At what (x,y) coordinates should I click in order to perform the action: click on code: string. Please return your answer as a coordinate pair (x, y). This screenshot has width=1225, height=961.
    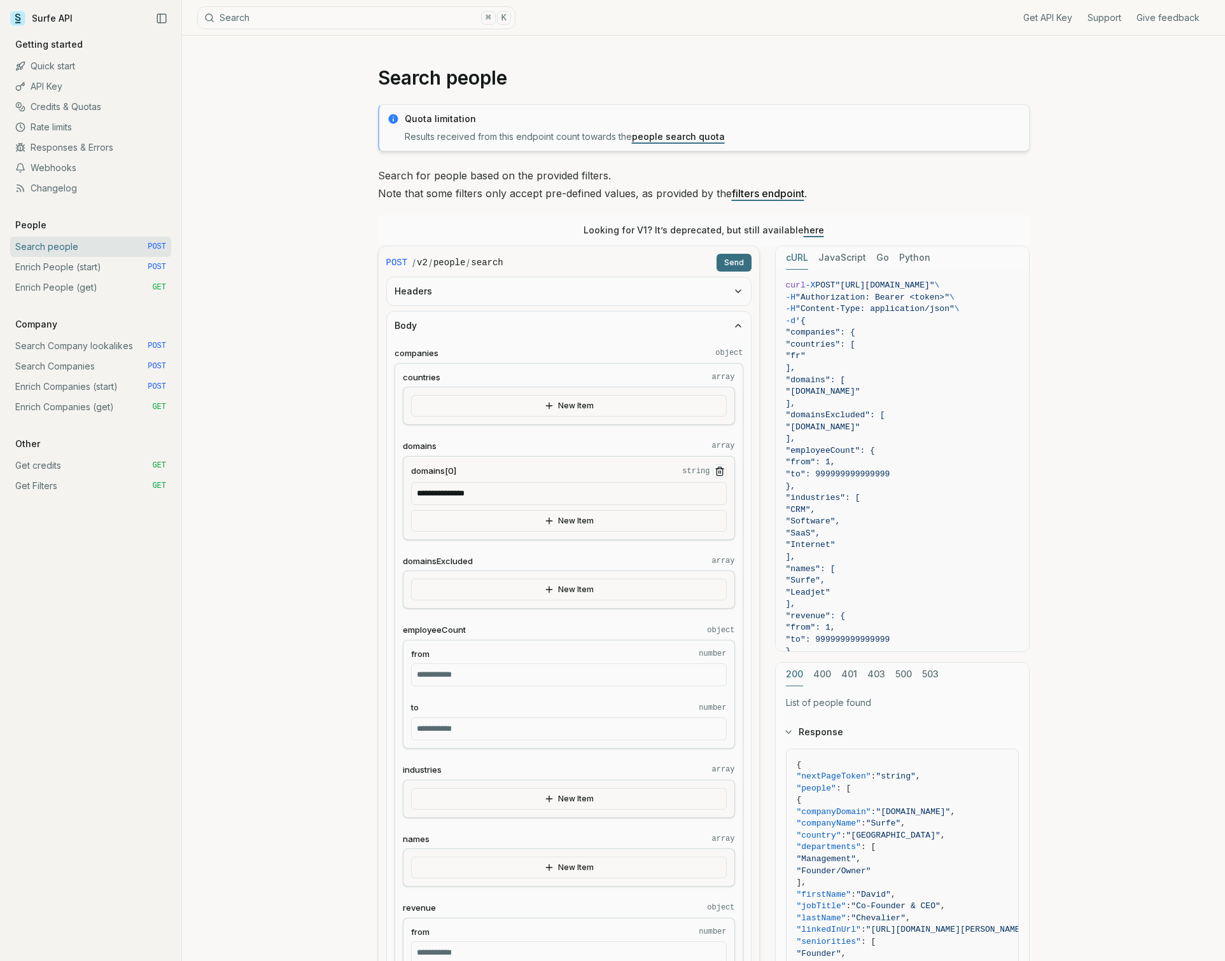
    Looking at the image, I should click on (695, 472).